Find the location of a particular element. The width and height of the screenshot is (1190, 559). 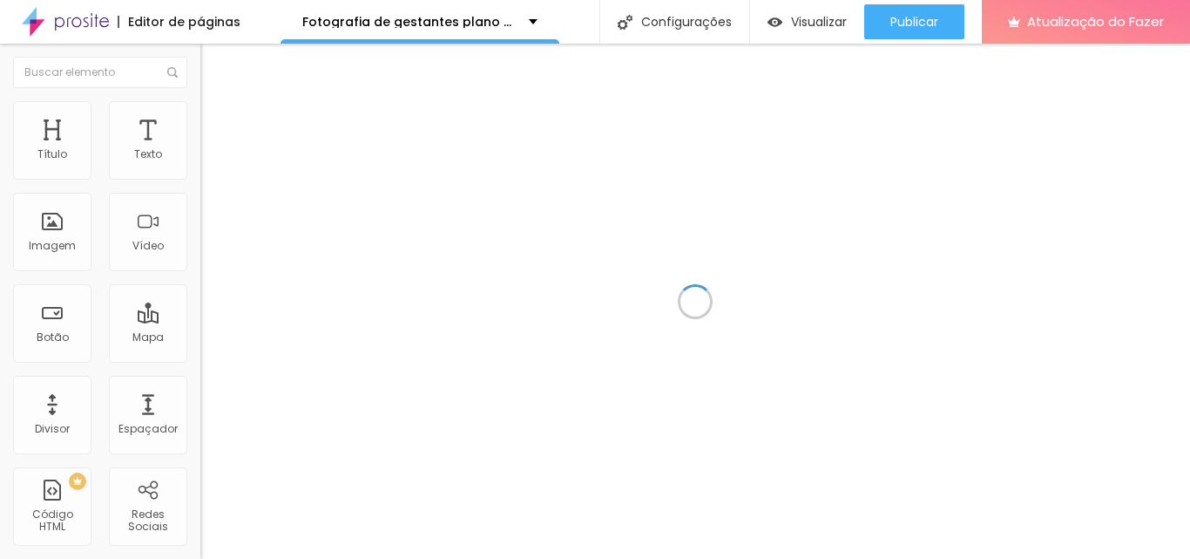

font: Título is located at coordinates (52, 153).